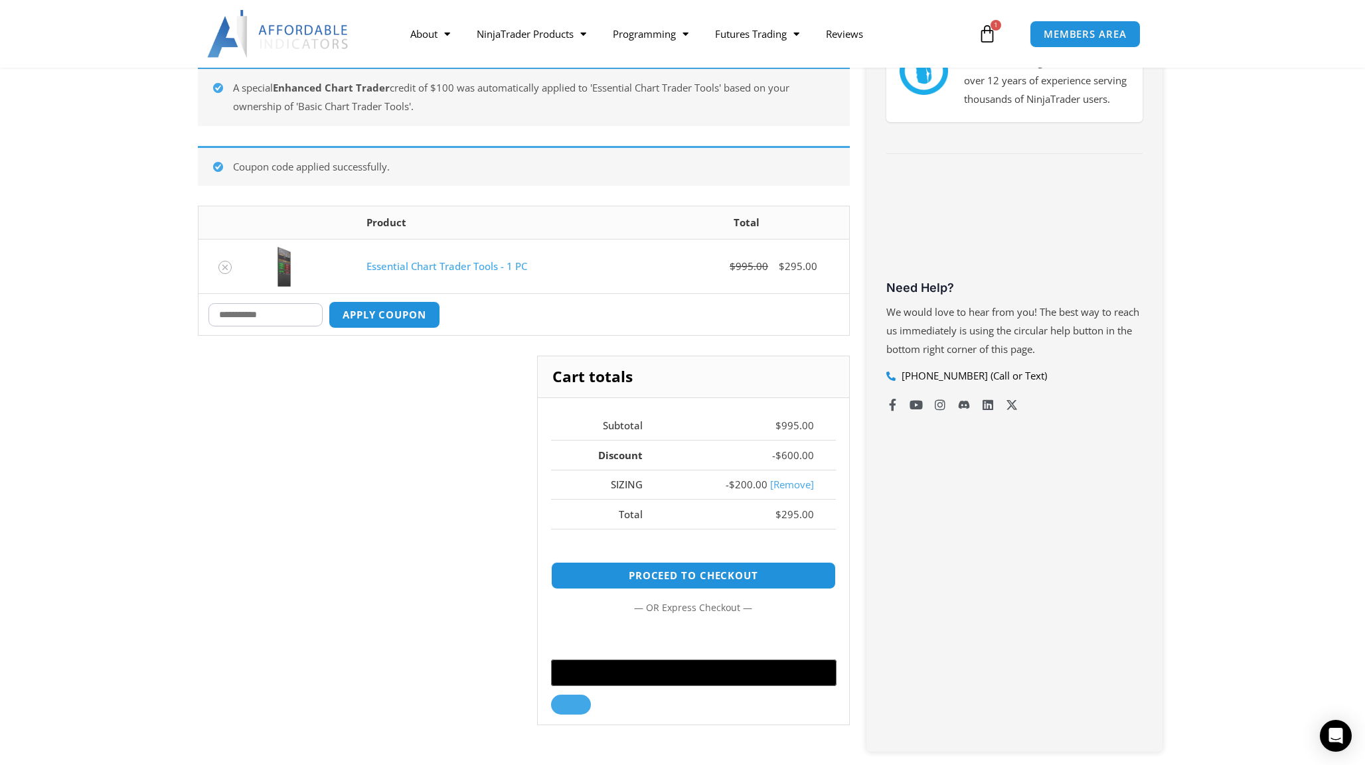 The height and width of the screenshot is (765, 1365). I want to click on nav: Menu, so click(686, 34).